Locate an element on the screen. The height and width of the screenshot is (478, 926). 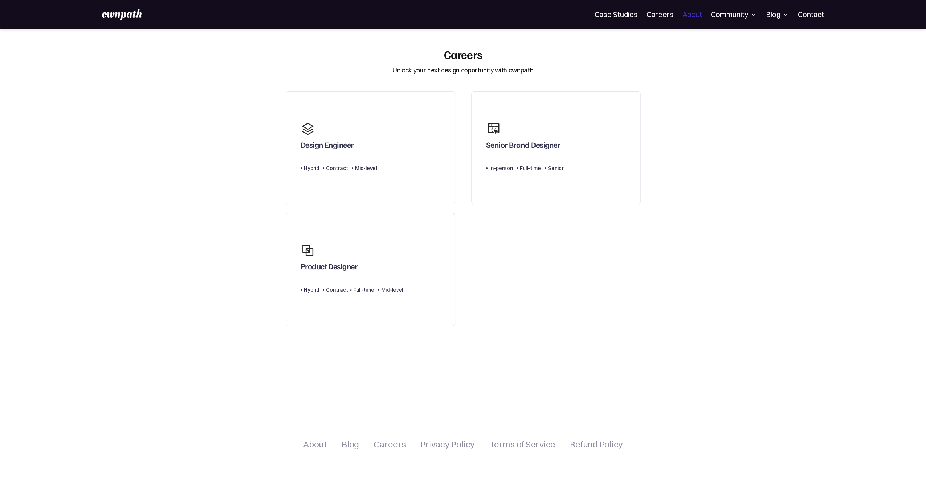
div: Refund Policy is located at coordinates (597, 444).